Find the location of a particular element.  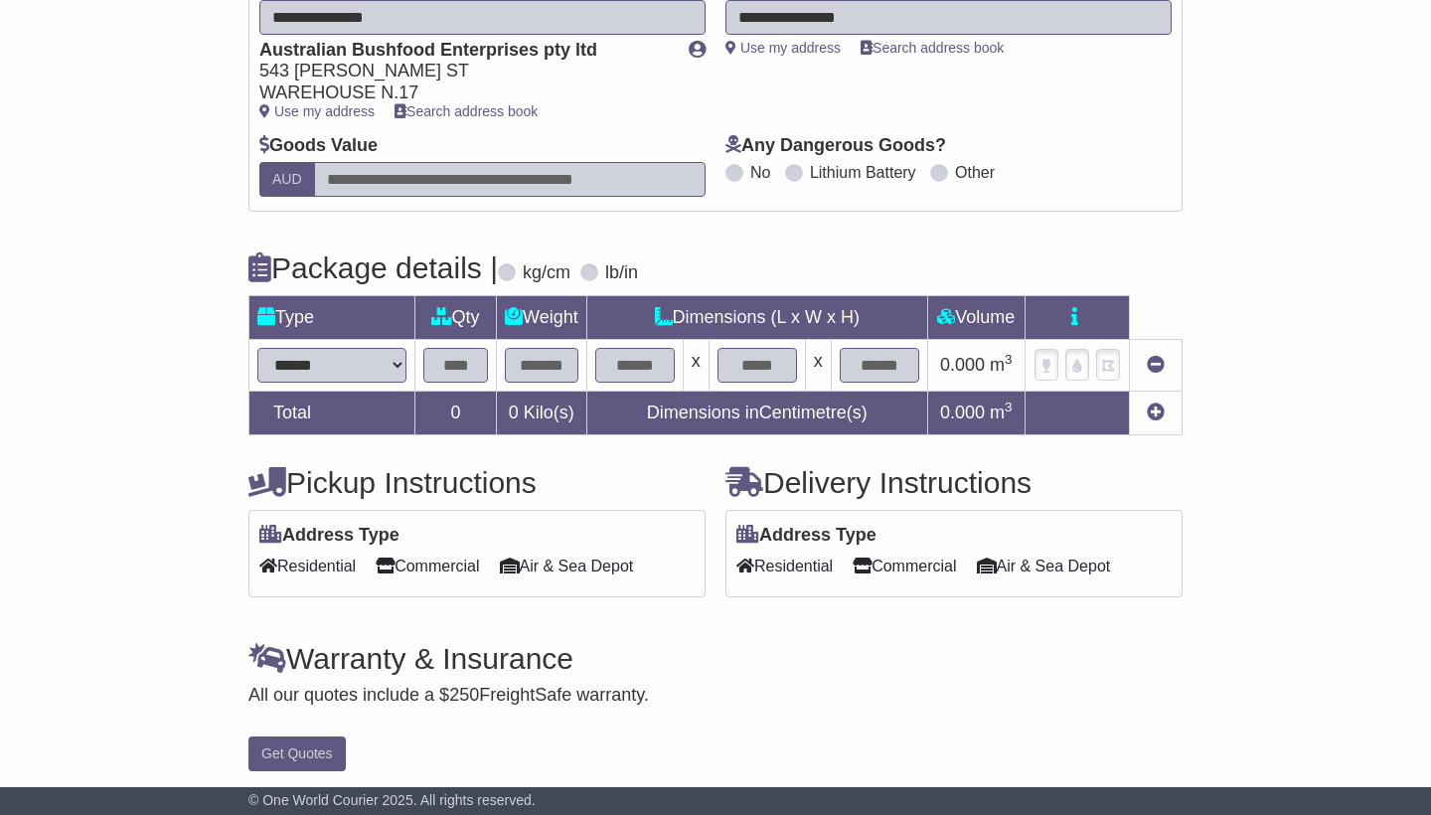

div: All our quotes include a $ FreightSafe warranty. is located at coordinates (716, 696).